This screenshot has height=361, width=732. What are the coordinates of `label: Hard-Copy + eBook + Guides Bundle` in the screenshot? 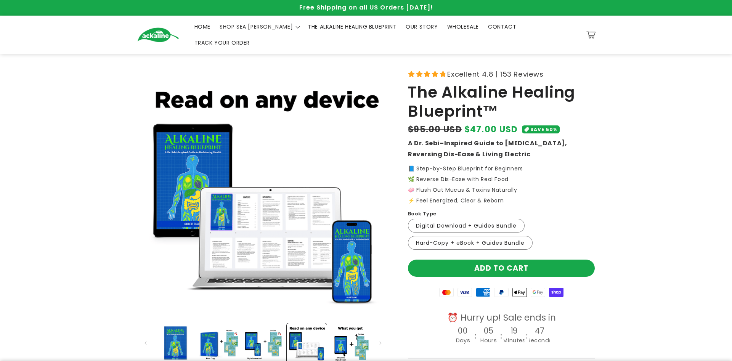 It's located at (470, 243).